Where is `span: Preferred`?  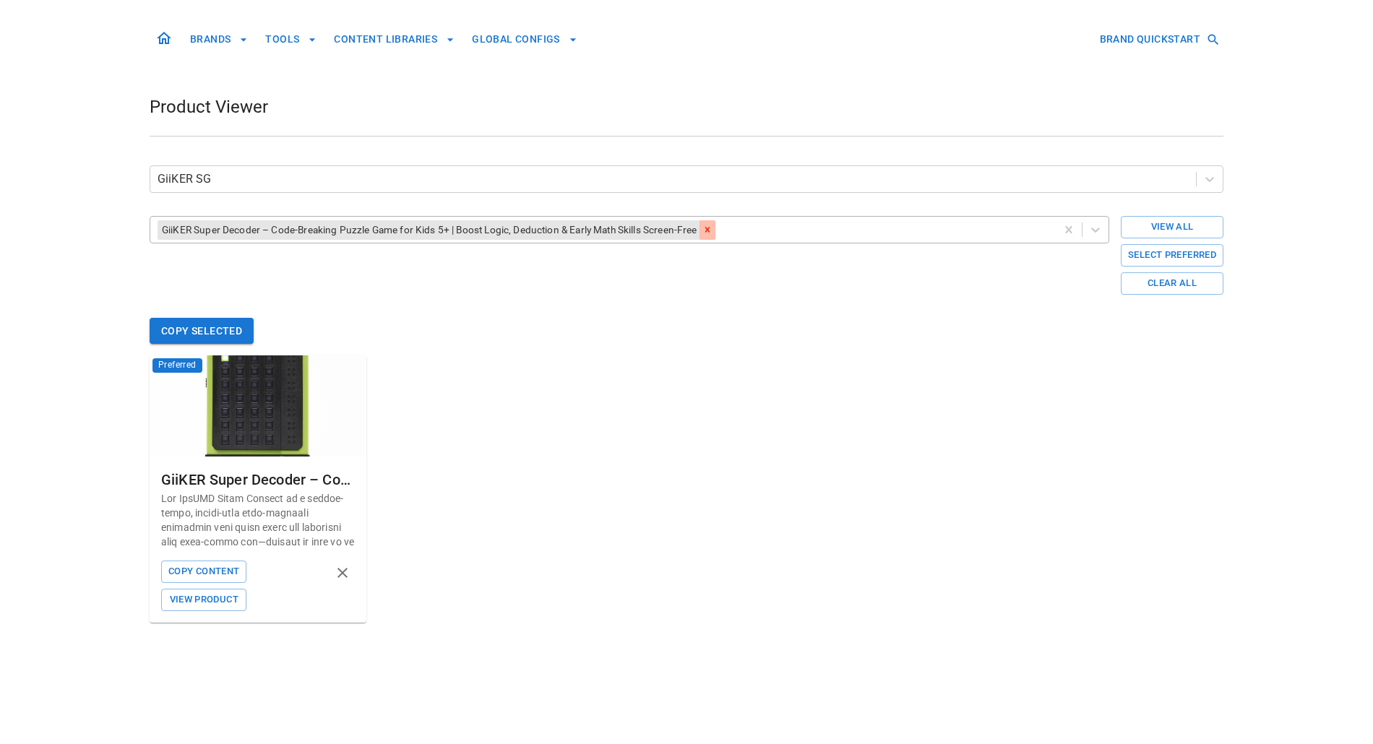 span: Preferred is located at coordinates (177, 366).